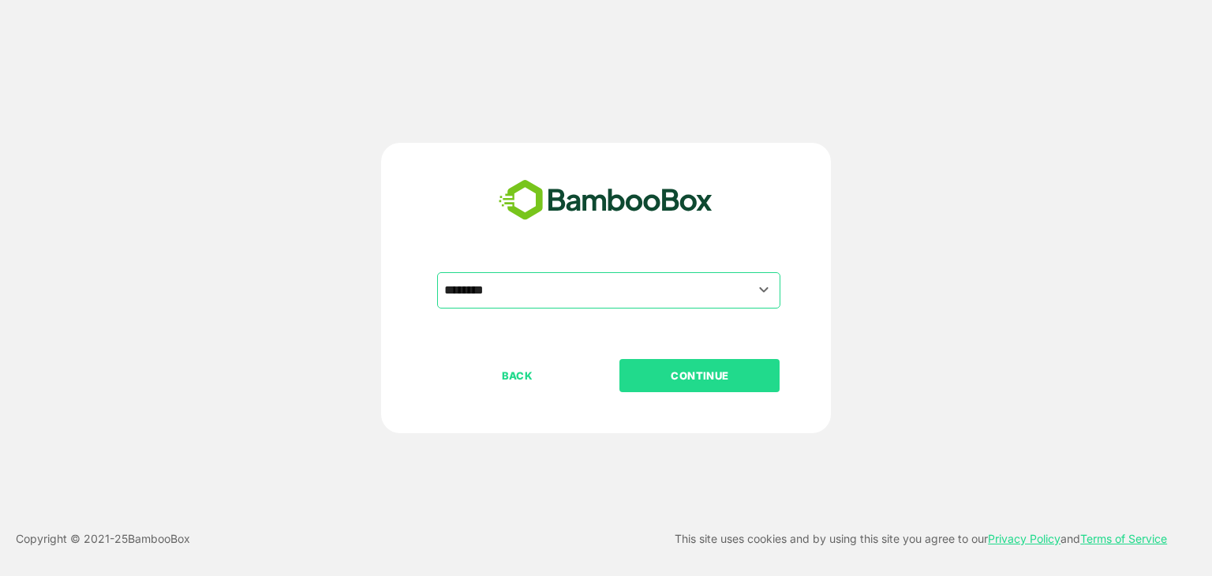 Image resolution: width=1212 pixels, height=576 pixels. Describe the element at coordinates (517, 375) in the screenshot. I see `button: BACK` at that location.